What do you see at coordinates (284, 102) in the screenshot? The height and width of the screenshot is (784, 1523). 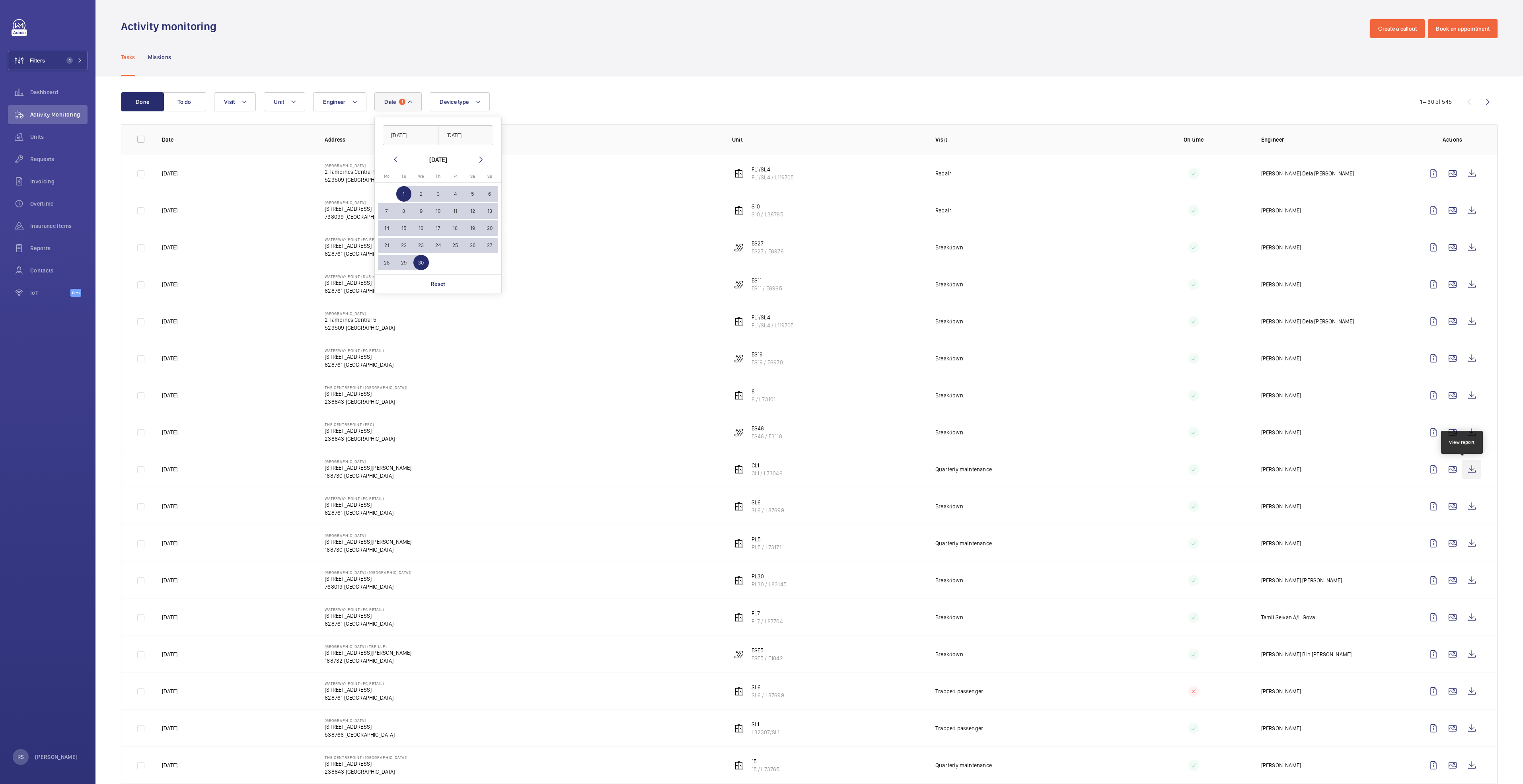 I see `button: Unit` at bounding box center [284, 102].